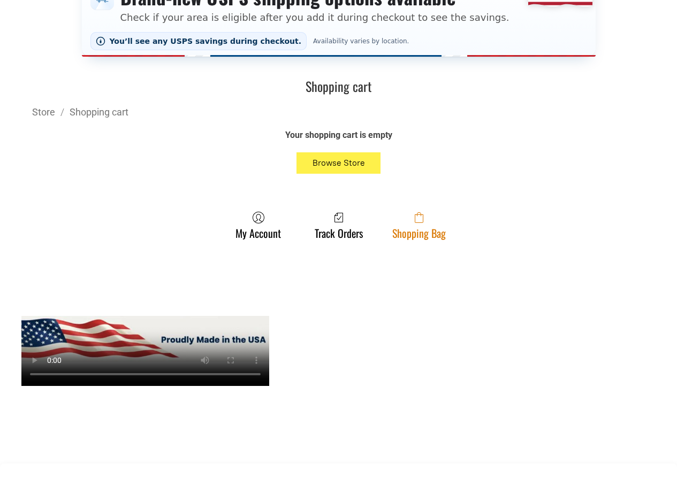 The height and width of the screenshot is (480, 677). Describe the element at coordinates (339, 163) in the screenshot. I see `button: Browse Store` at that location.